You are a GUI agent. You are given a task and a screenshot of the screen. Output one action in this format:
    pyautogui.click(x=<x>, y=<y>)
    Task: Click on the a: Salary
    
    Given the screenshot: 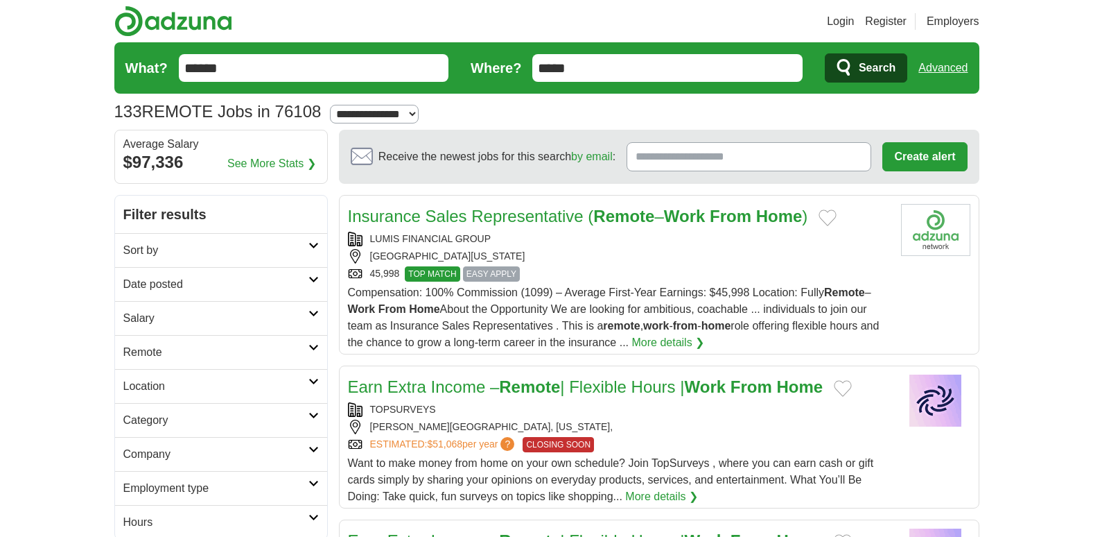 What is the action you would take?
    pyautogui.click(x=221, y=318)
    